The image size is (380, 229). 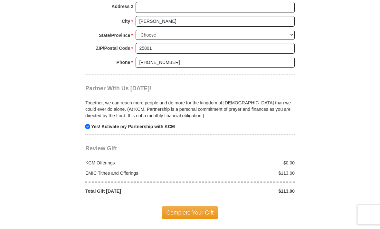 What do you see at coordinates (101, 149) in the screenshot?
I see `span: Review Gift` at bounding box center [101, 149].